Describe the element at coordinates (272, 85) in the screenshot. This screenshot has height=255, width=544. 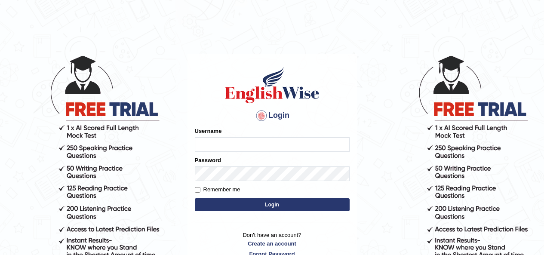
I see `img: Logo of English Wise sign in for intelligent practice with AI` at that location.